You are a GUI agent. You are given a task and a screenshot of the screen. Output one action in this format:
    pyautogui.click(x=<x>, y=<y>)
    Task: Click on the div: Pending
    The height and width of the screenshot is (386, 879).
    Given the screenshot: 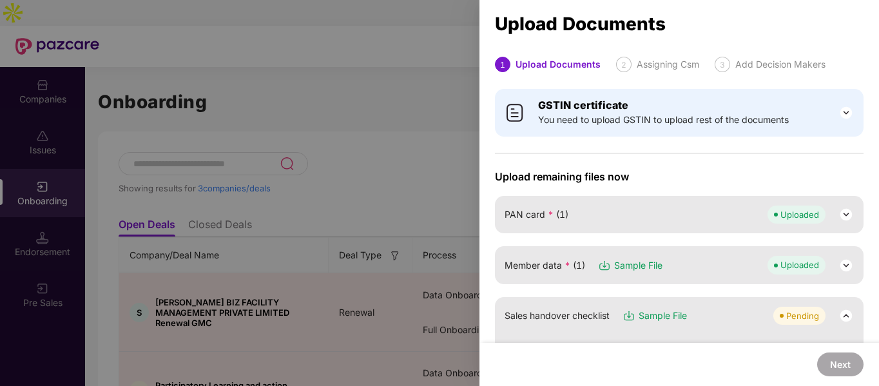 What is the action you would take?
    pyautogui.click(x=802, y=316)
    